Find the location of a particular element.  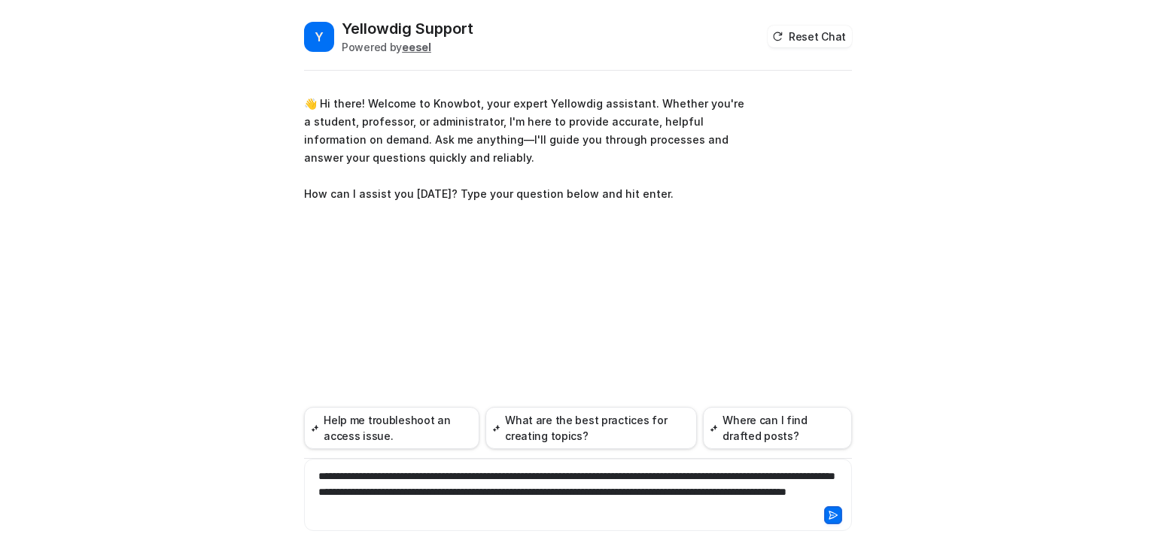

button: Where can I find drafted posts? is located at coordinates (778, 428).